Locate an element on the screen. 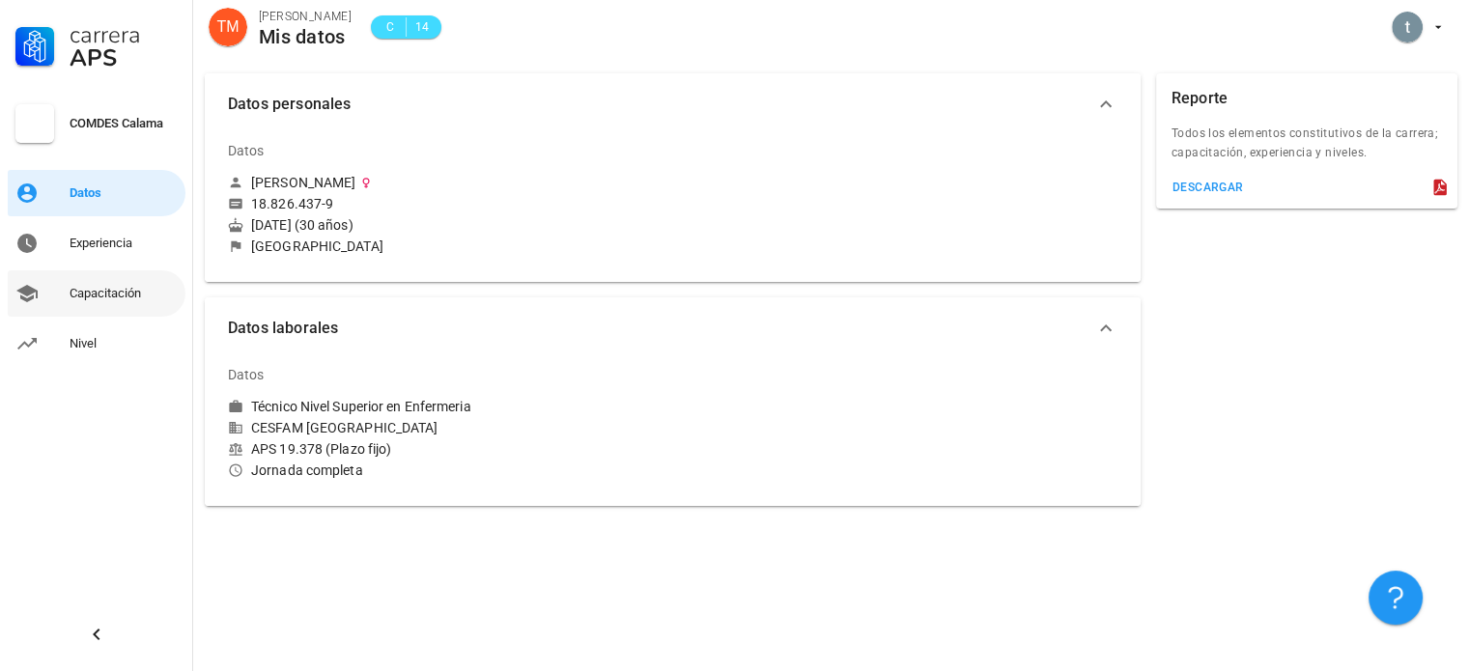 Image resolution: width=1469 pixels, height=671 pixels. div: APS 19.378 (Plazo fijo) is located at coordinates (446, 449).